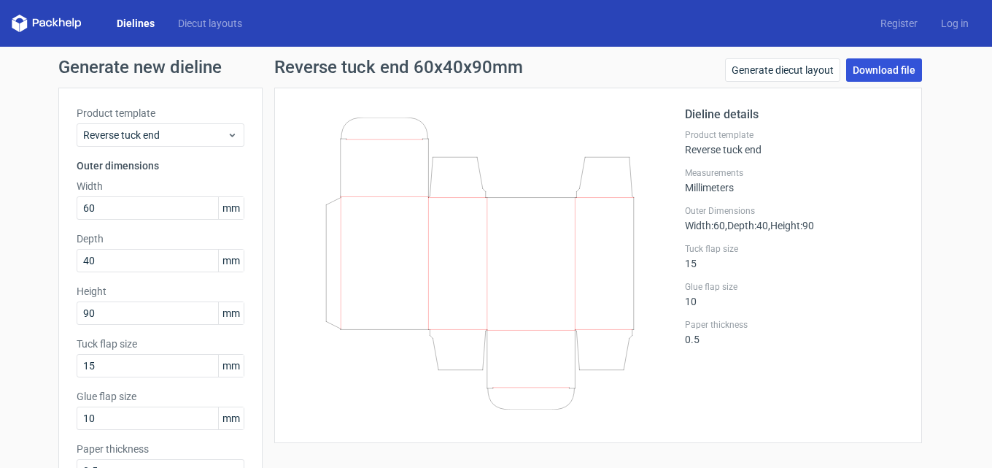 The image size is (992, 468). What do you see at coordinates (955, 23) in the screenshot?
I see `a: Log in` at bounding box center [955, 23].